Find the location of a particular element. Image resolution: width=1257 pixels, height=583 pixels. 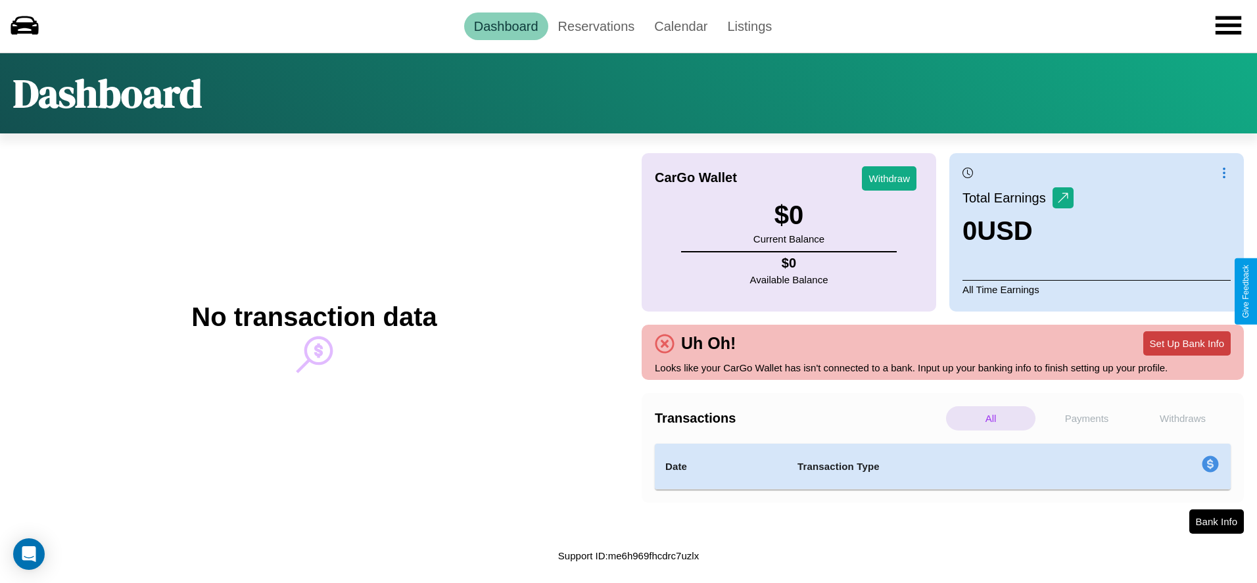

h3: $ 0 is located at coordinates (789, 215).